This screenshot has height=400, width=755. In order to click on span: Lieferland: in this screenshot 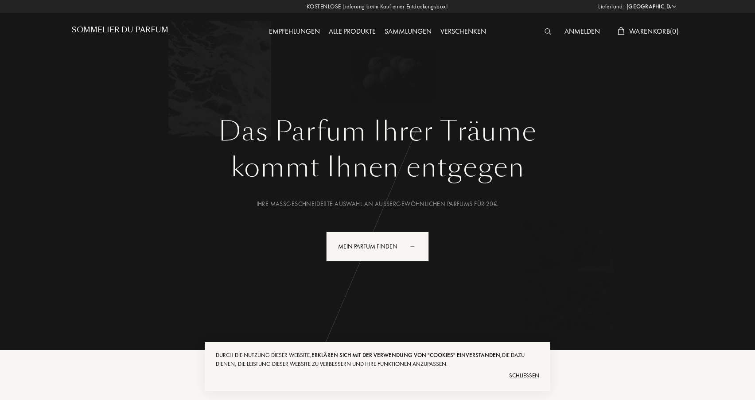, I will do `click(611, 7)`.